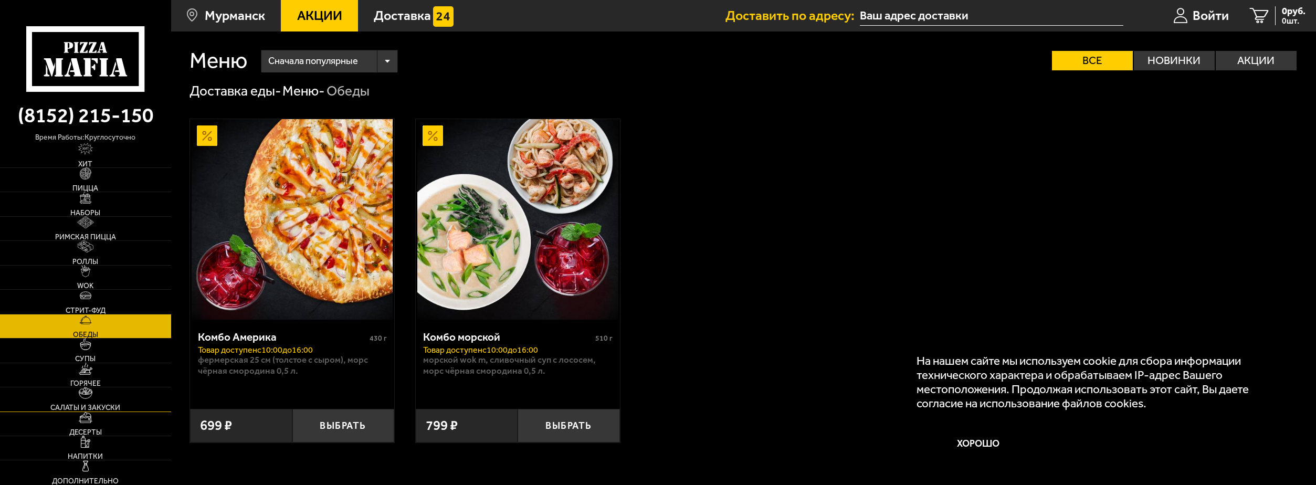 The width and height of the screenshot is (1316, 485). Describe the element at coordinates (1256, 60) in the screenshot. I see `label: Акции` at that location.